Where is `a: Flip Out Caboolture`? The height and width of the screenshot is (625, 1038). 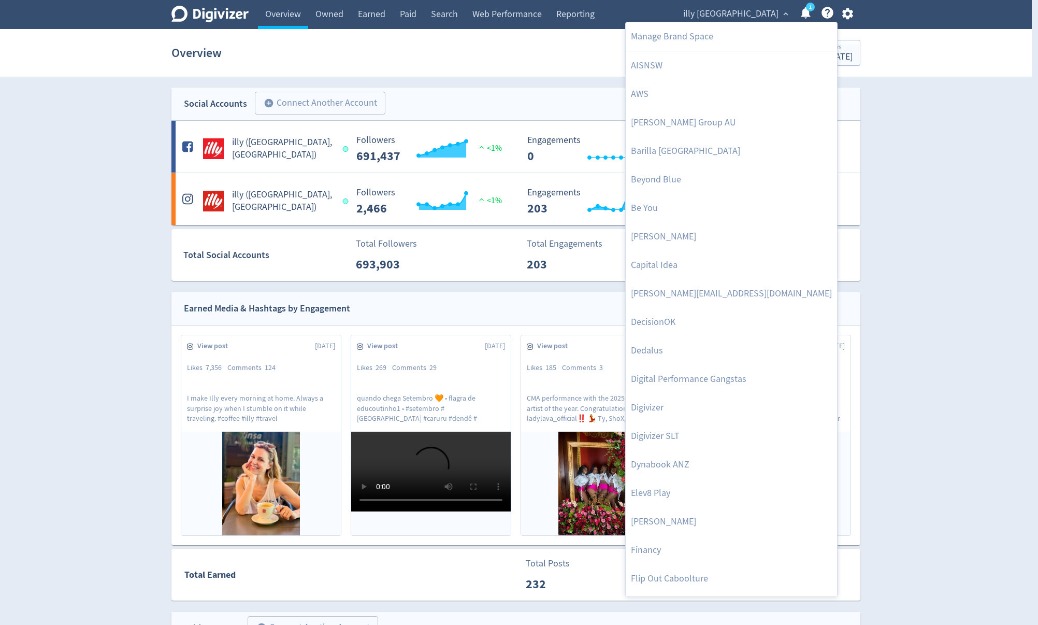
a: Flip Out Caboolture is located at coordinates (731, 578).